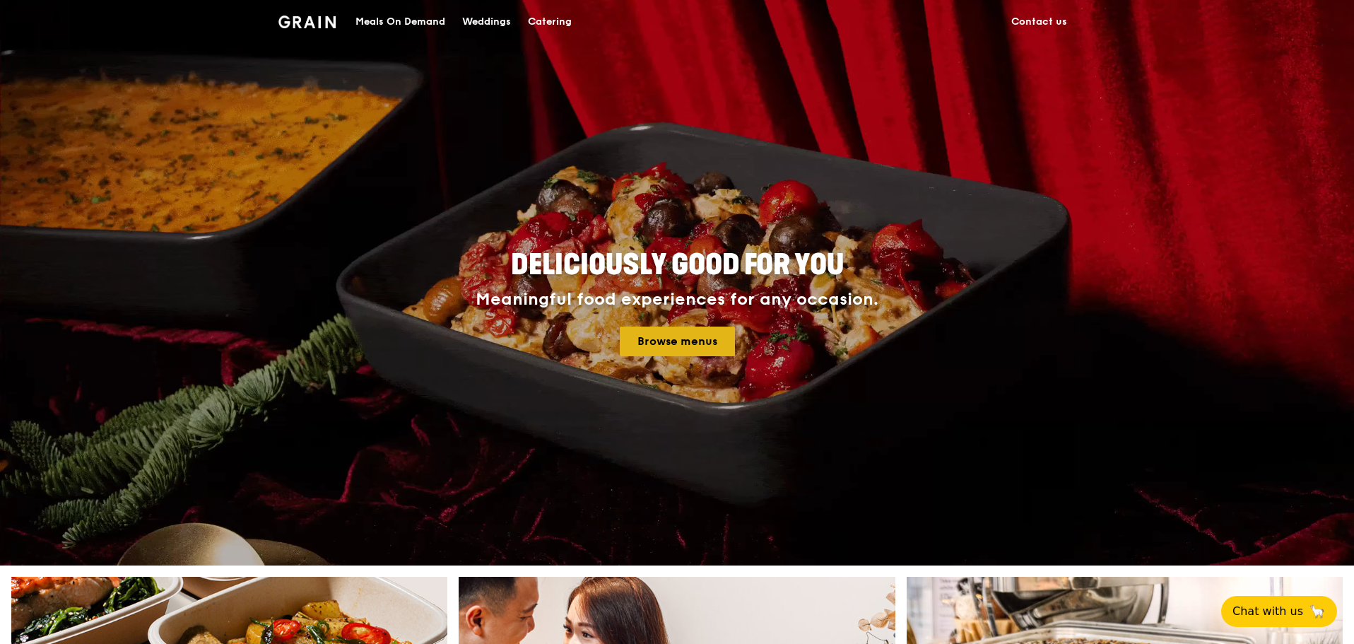 This screenshot has width=1354, height=644. What do you see at coordinates (400, 22) in the screenshot?
I see `div: Meals On Demand` at bounding box center [400, 22].